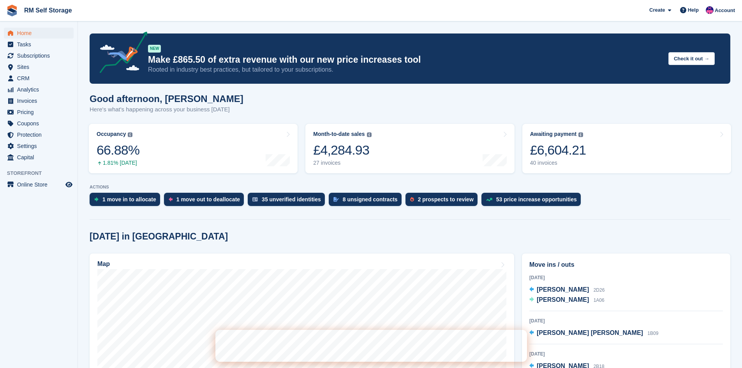 This screenshot has height=368, width=742. I want to click on img: move_outs_to_deallocate_icon-f764333ba52eb49d3ac5e1228854f67142a1ed5810a6f6cc68b1a99e826820c5.svg, so click(171, 200).